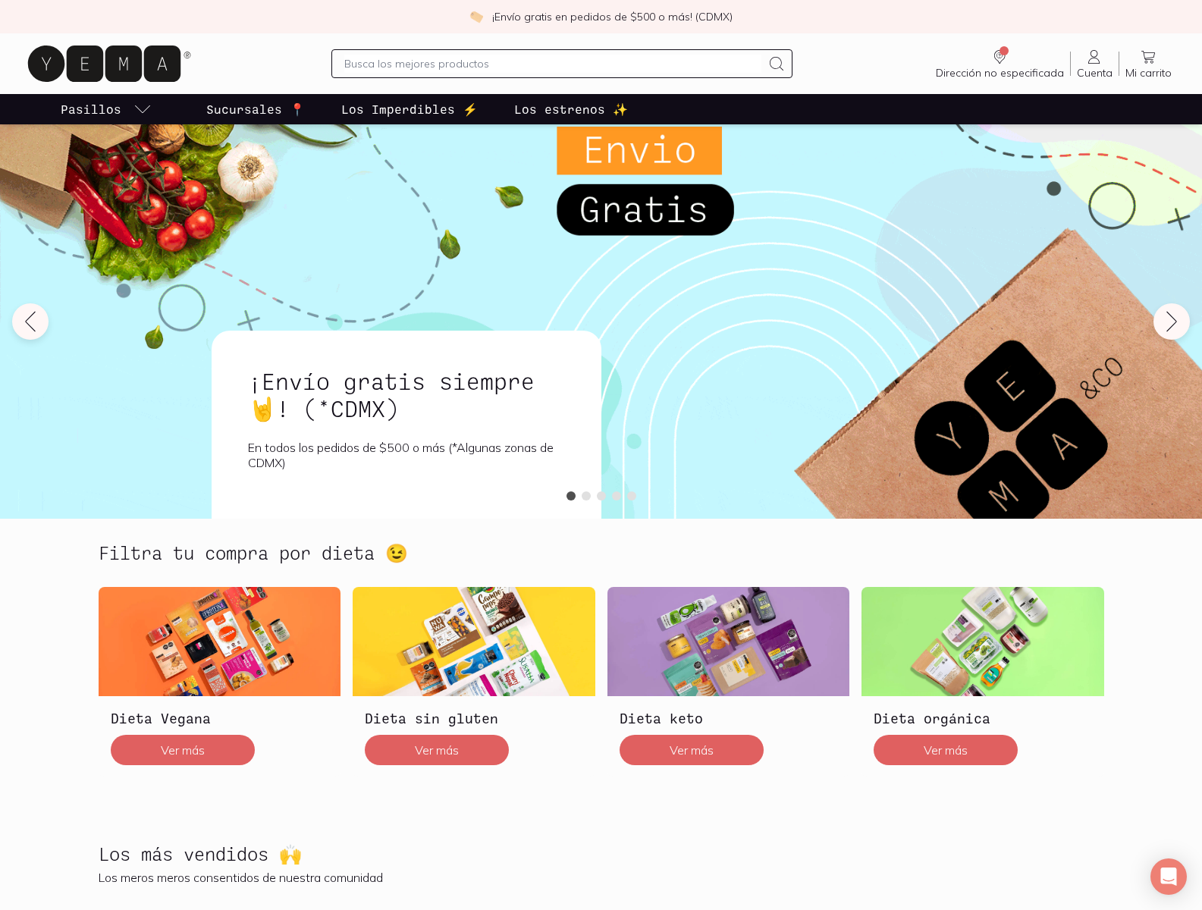  What do you see at coordinates (1148, 73) in the screenshot?
I see `span: Mi carrito` at bounding box center [1148, 73].